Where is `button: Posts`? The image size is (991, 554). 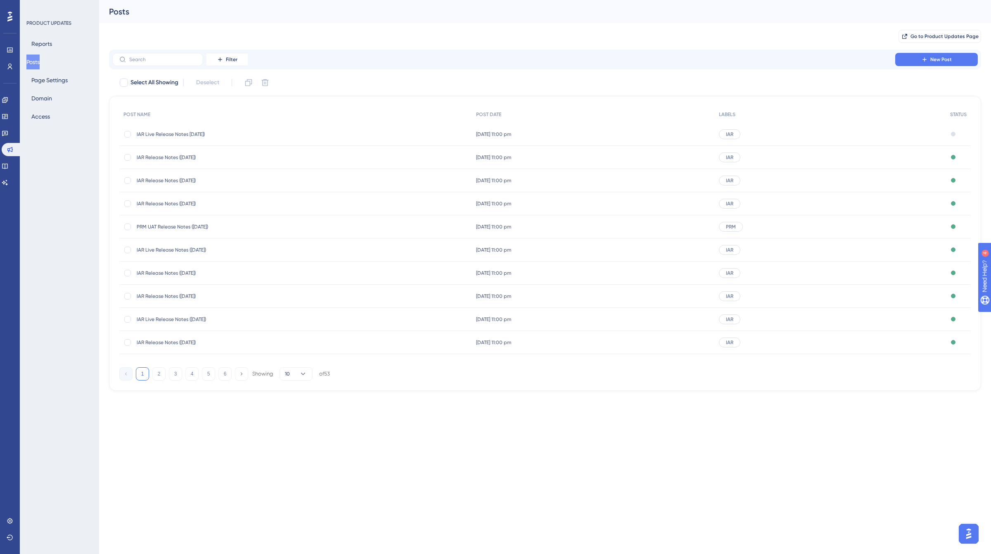 button: Posts is located at coordinates (33, 62).